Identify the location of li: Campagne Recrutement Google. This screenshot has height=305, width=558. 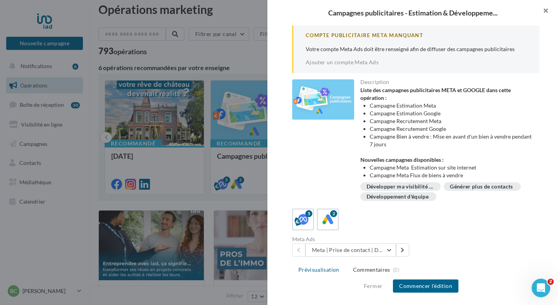
(451, 129).